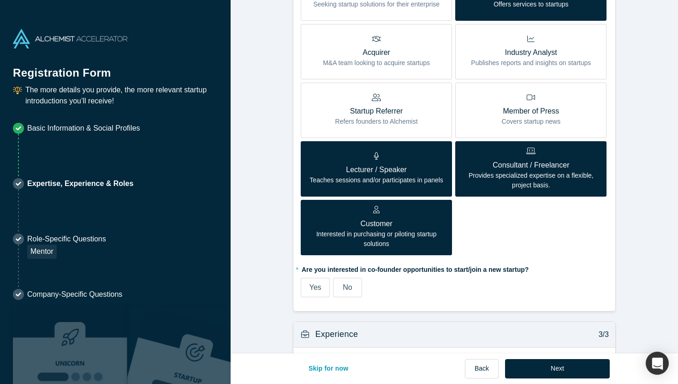 Image resolution: width=678 pixels, height=384 pixels. Describe the element at coordinates (328, 369) in the screenshot. I see `button: Skip for now` at that location.